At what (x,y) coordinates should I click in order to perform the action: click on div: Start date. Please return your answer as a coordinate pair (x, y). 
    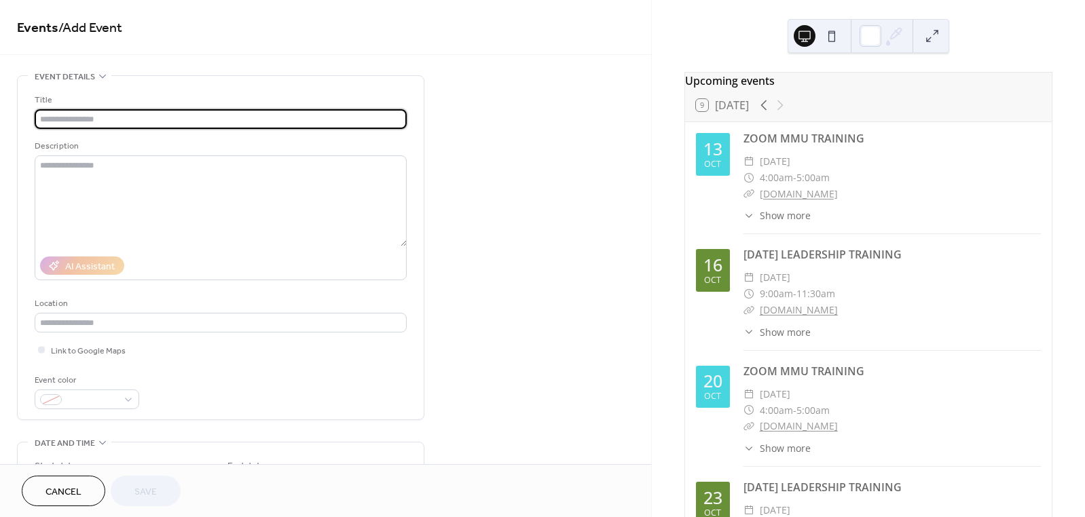
    Looking at the image, I should click on (56, 466).